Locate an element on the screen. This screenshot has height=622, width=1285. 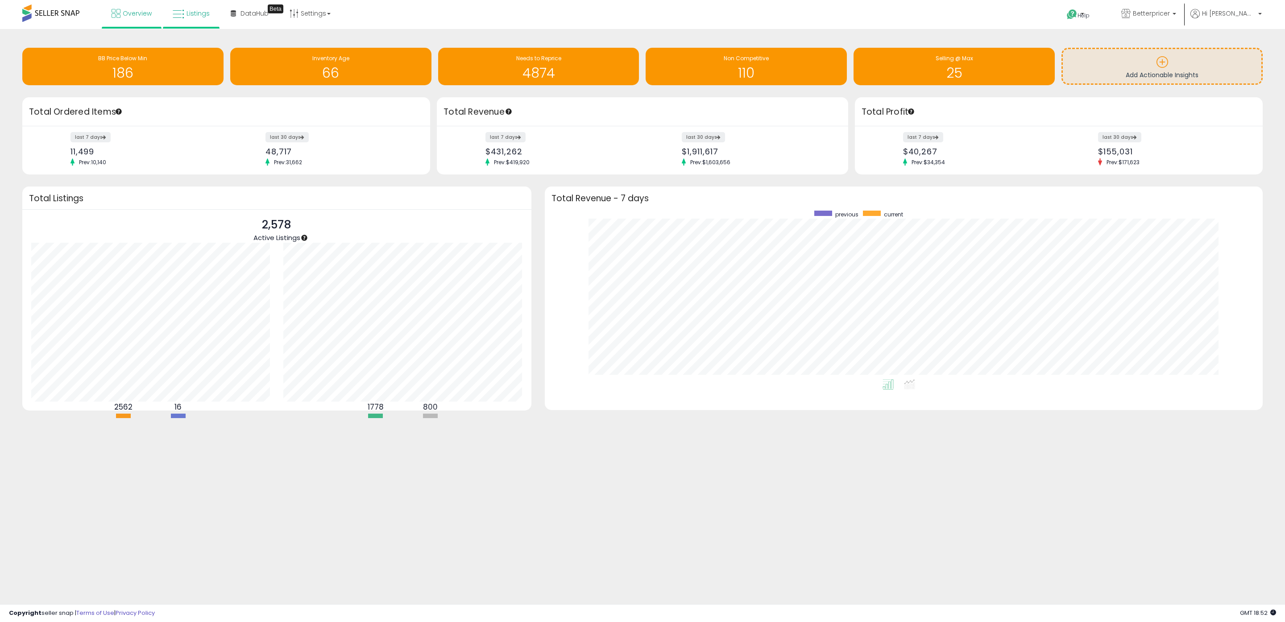
h3: Total Revenue is located at coordinates (643, 112).